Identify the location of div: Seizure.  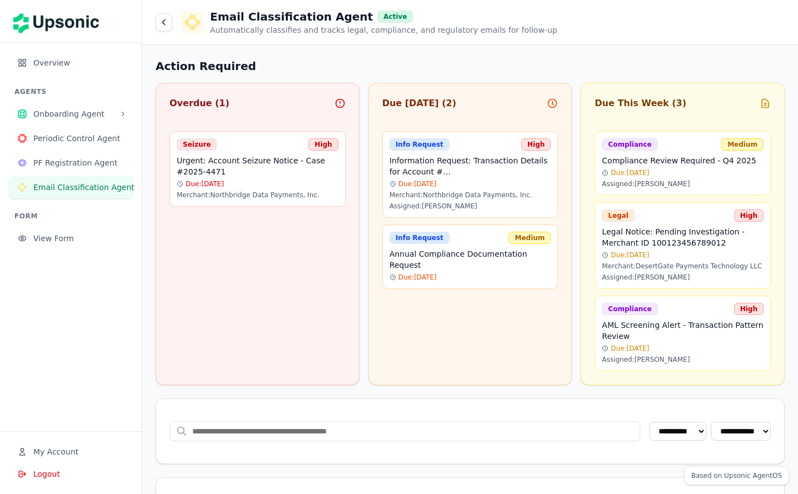
(197, 144).